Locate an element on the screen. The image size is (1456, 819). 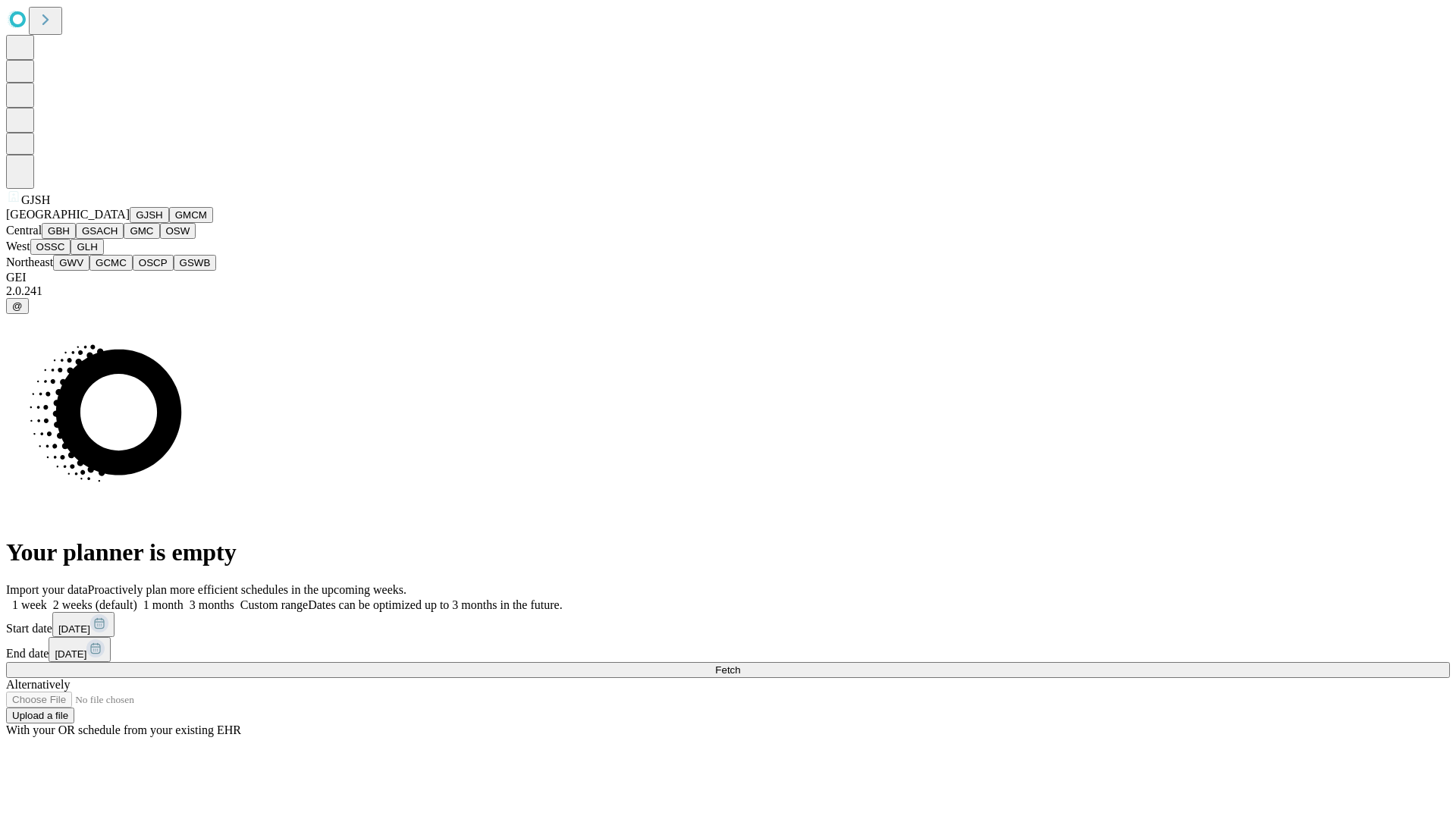
button: GSWB is located at coordinates (195, 263).